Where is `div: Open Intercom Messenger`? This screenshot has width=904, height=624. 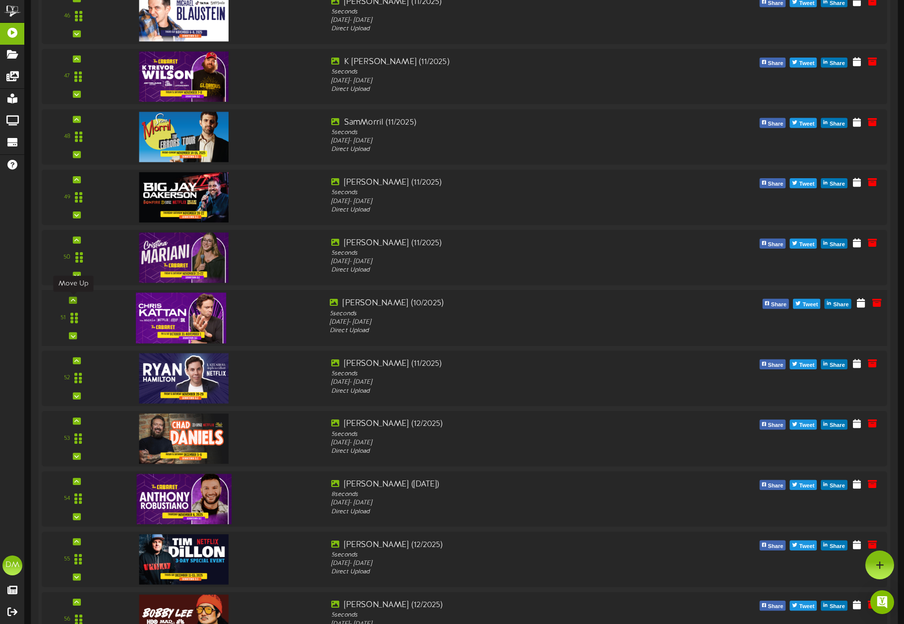 div: Open Intercom Messenger is located at coordinates (882, 602).